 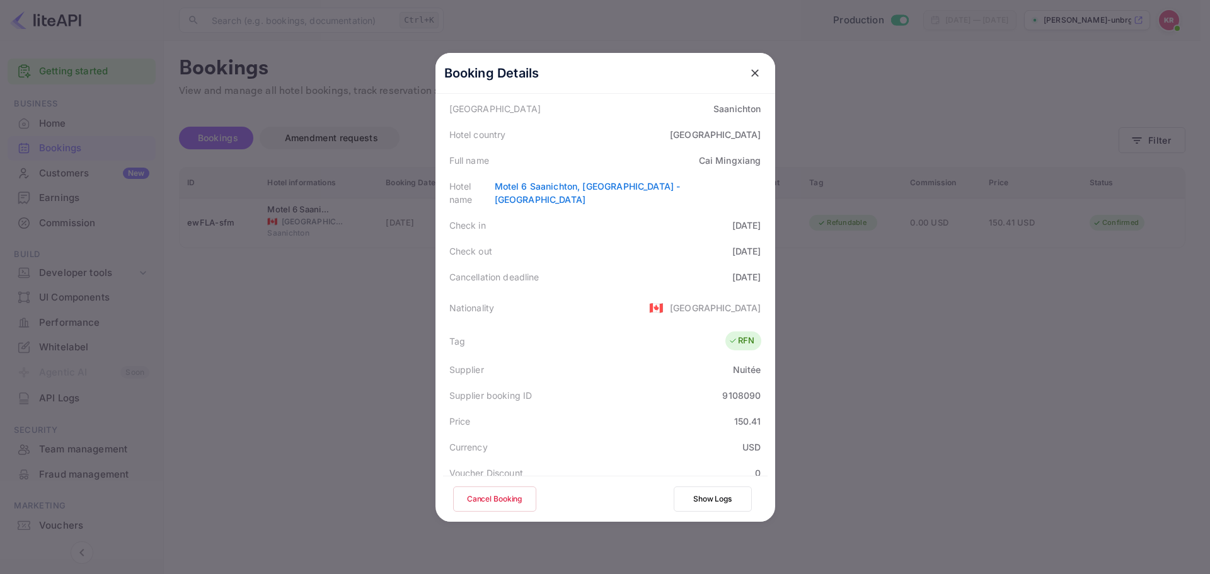 I want to click on div: Cancellation deadline, so click(x=494, y=277).